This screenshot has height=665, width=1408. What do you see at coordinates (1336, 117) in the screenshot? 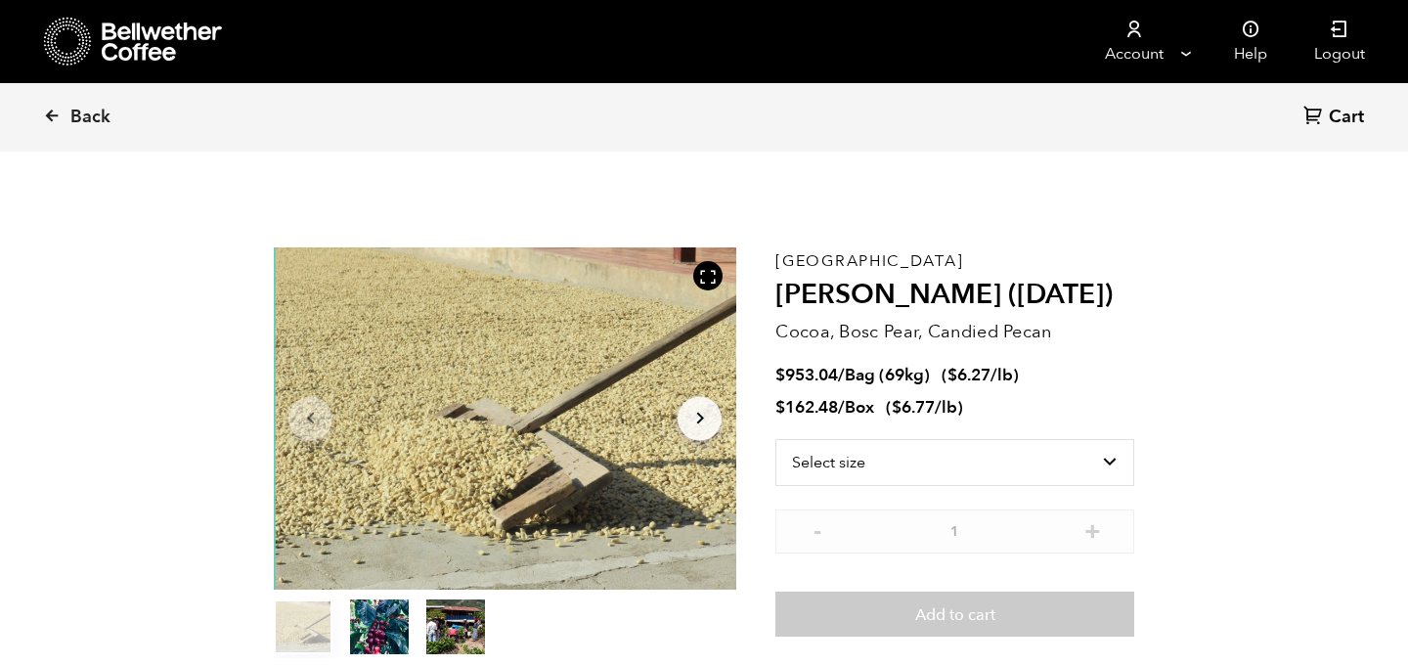
I see `a: Cart` at bounding box center [1336, 117].